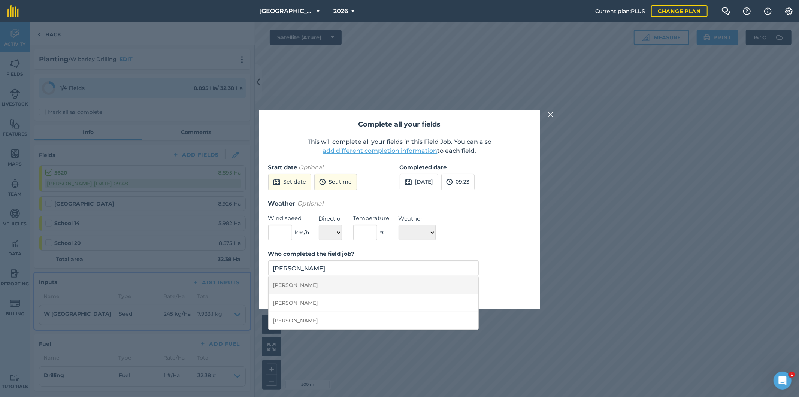 This screenshot has height=397, width=799. I want to click on img: fieldmargin Logo, so click(13, 11).